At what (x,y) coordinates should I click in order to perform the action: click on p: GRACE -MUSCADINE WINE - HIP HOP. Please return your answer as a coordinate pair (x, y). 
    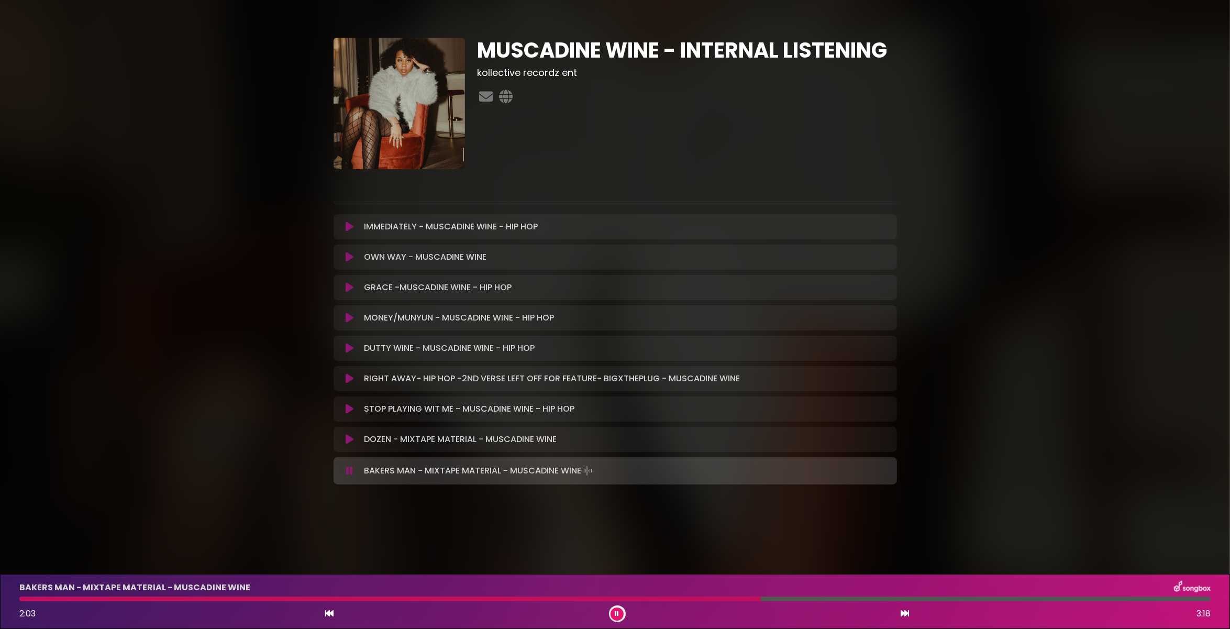
    Looking at the image, I should click on (438, 287).